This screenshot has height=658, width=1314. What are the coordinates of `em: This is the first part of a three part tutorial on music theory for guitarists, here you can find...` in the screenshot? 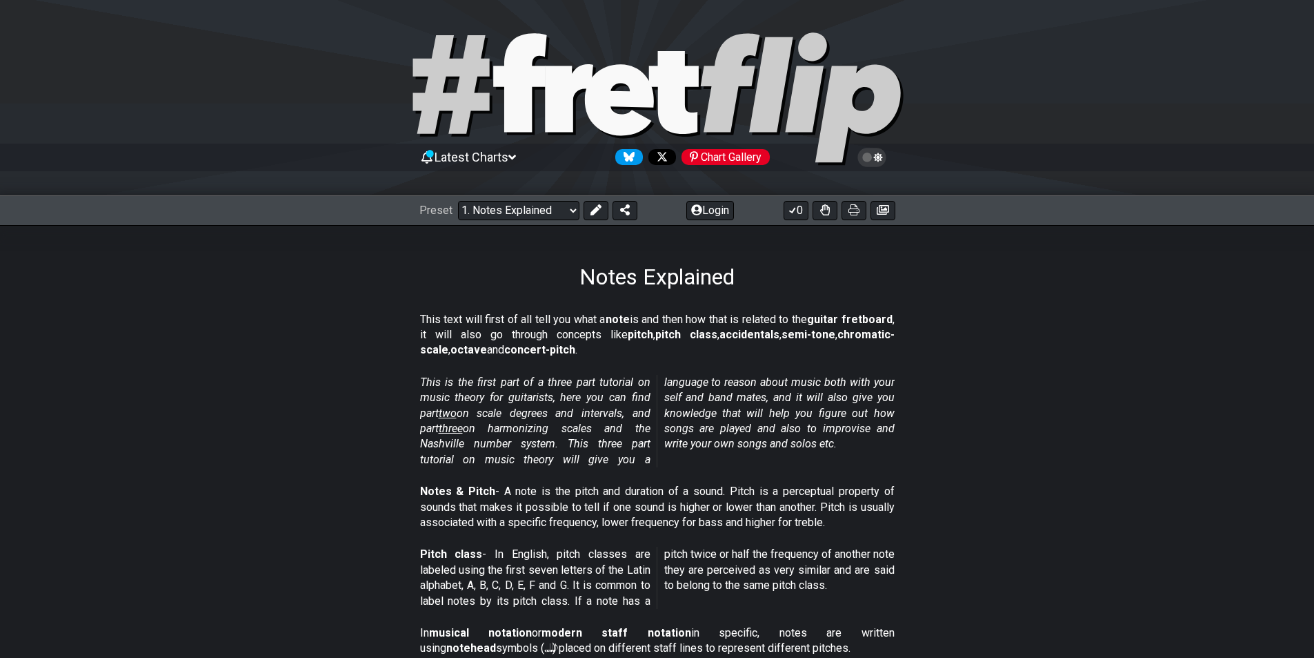 It's located at (658, 420).